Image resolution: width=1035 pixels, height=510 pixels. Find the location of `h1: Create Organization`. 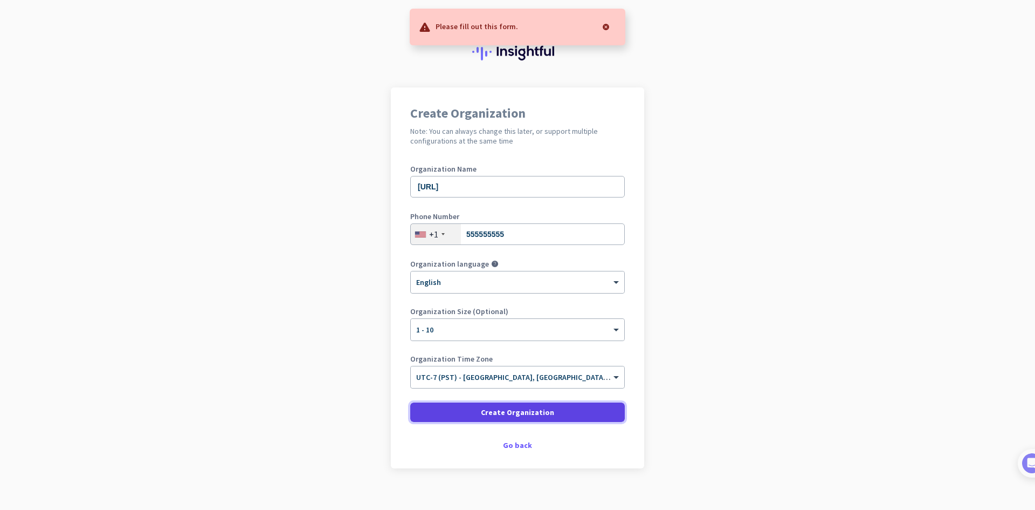

h1: Create Organization is located at coordinates (518, 113).